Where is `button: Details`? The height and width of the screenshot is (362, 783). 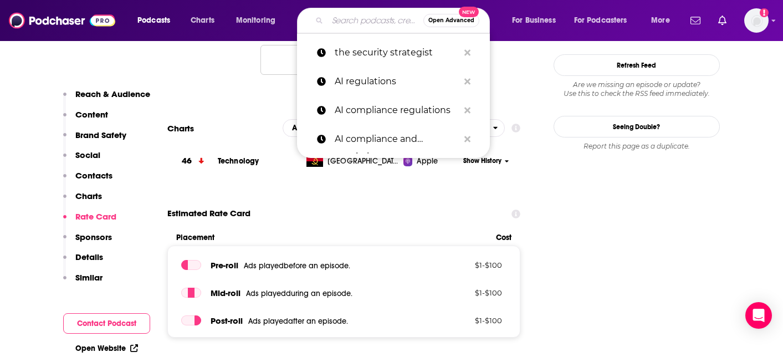
button: Details is located at coordinates (83, 262).